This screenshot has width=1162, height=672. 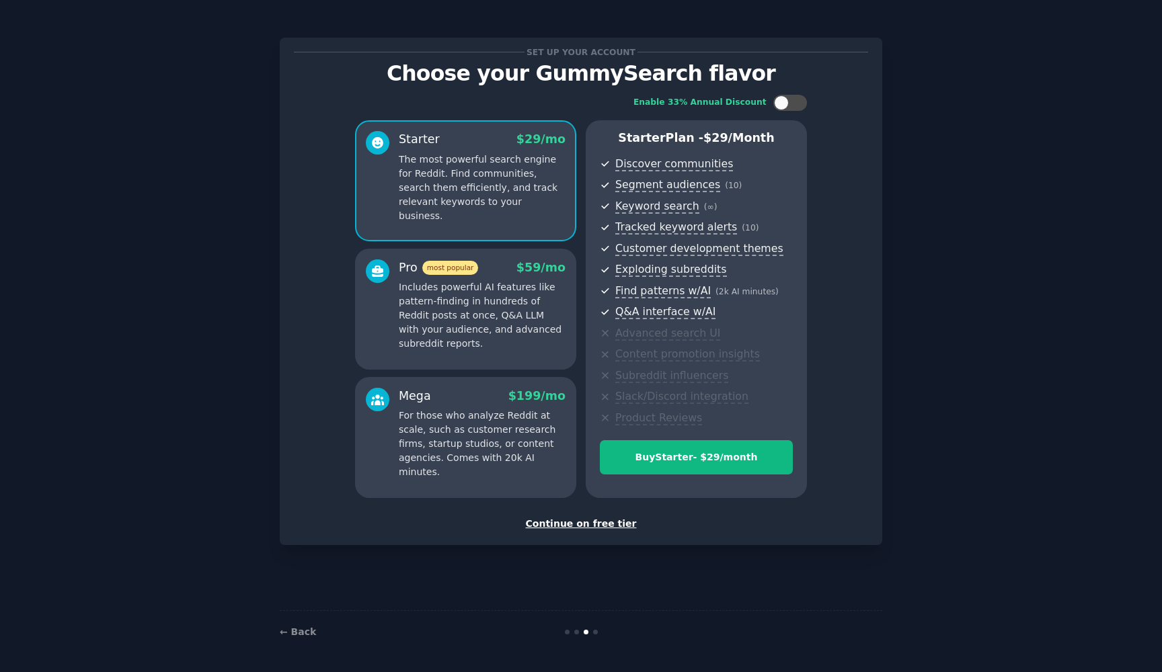 What do you see at coordinates (419, 139) in the screenshot?
I see `div: Starter` at bounding box center [419, 139].